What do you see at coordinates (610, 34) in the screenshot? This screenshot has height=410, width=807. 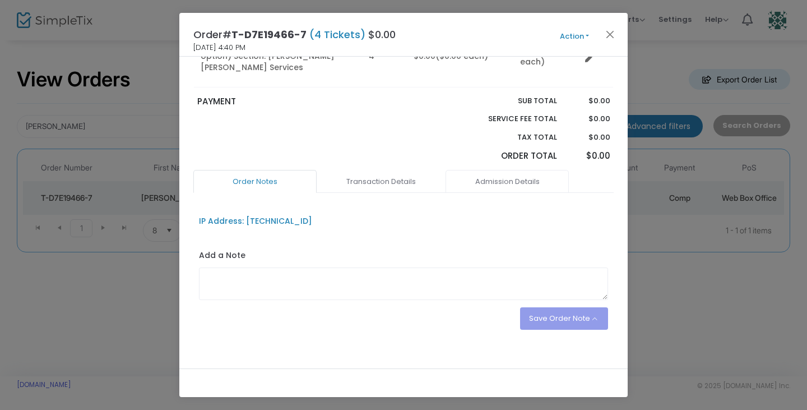 I see `button: Close` at bounding box center [610, 34].